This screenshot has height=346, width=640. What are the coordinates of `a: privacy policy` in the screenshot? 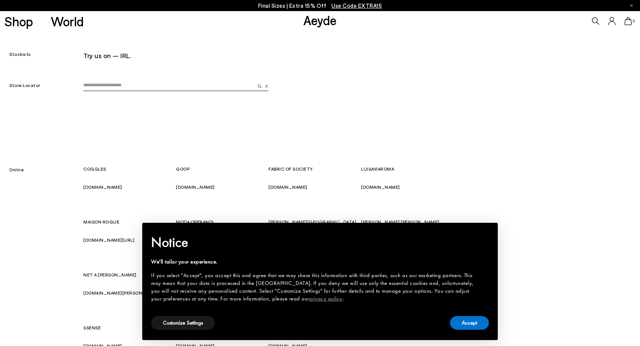 It's located at (326, 299).